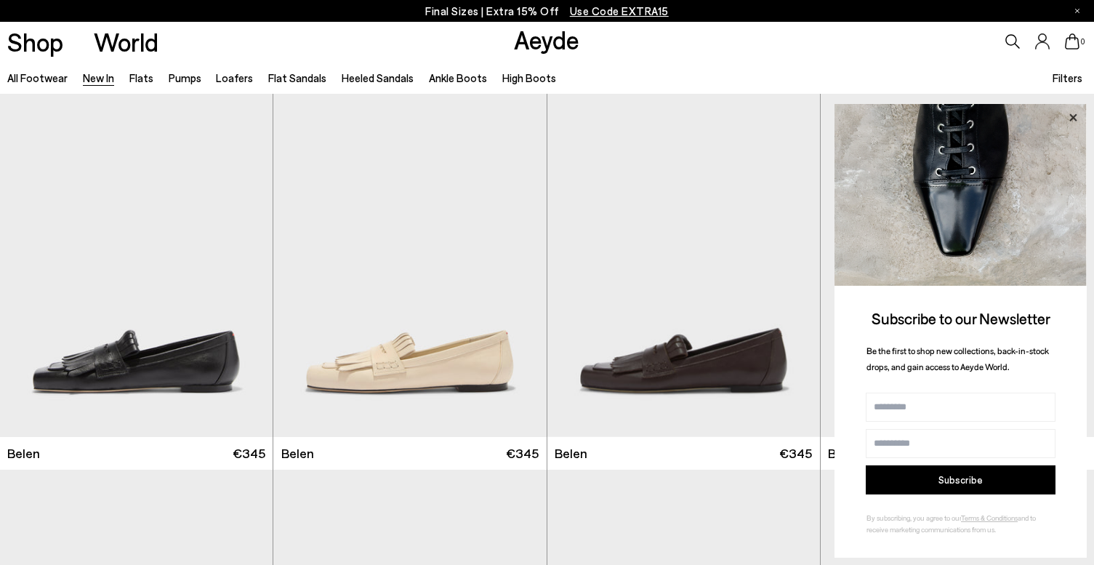 This screenshot has height=565, width=1094. I want to click on a: Flats, so click(141, 78).